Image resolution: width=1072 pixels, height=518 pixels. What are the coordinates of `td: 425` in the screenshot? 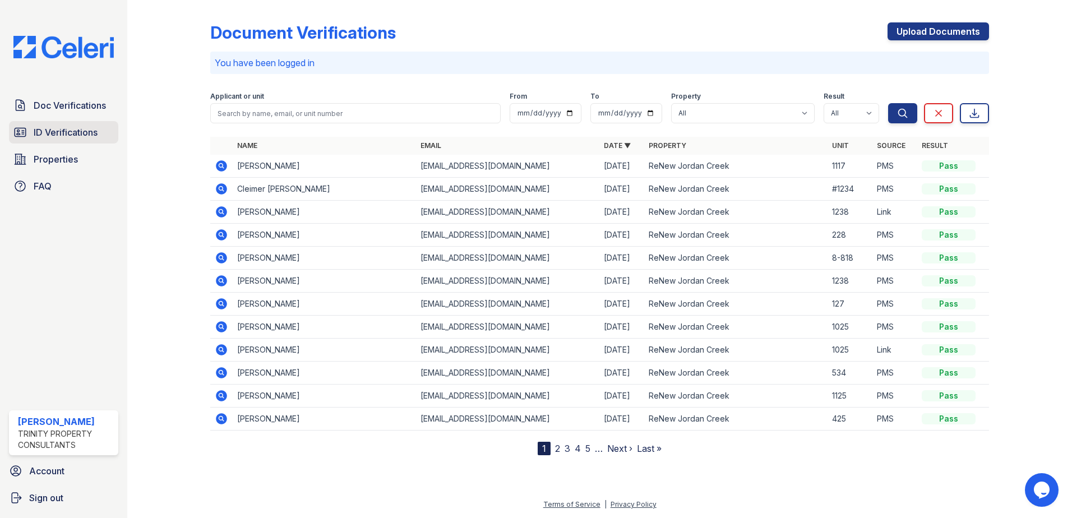 It's located at (850, 419).